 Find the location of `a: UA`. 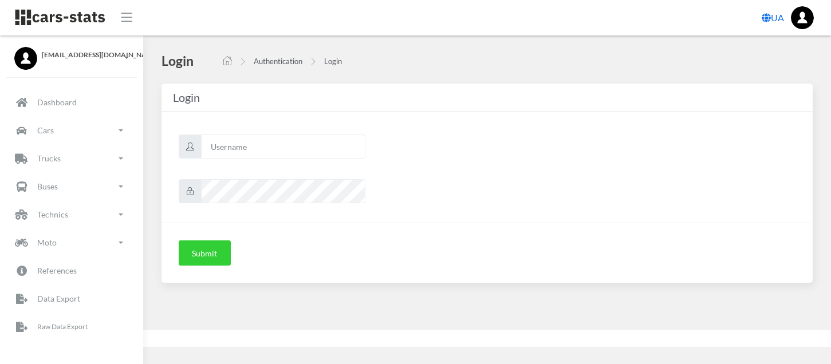

a: UA is located at coordinates (773, 18).